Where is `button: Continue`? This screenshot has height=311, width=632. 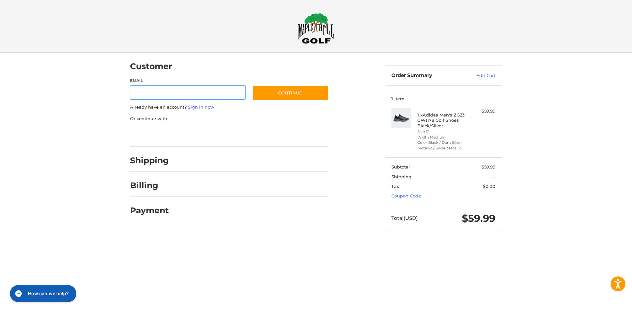 button: Continue is located at coordinates (290, 93).